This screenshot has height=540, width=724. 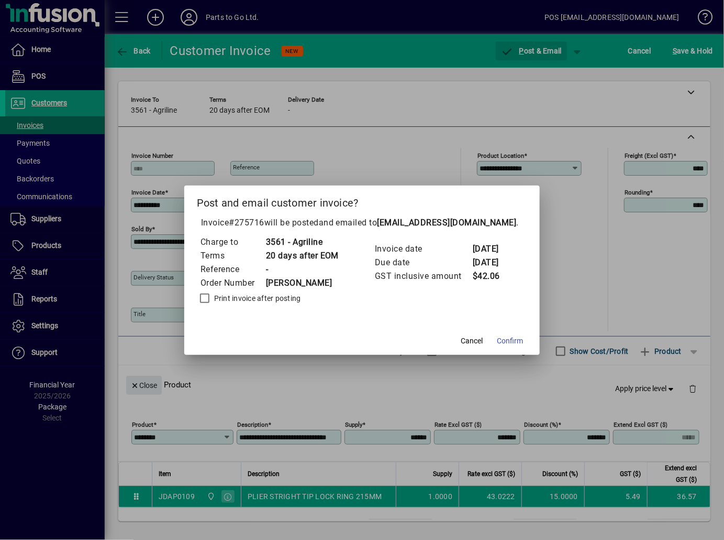 I want to click on h2: Post and email customer invoice?, so click(x=363, y=201).